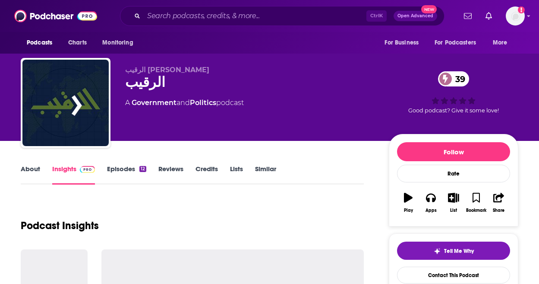 The image size is (539, 284). I want to click on a: InsightsPodchaser Pro, so click(73, 174).